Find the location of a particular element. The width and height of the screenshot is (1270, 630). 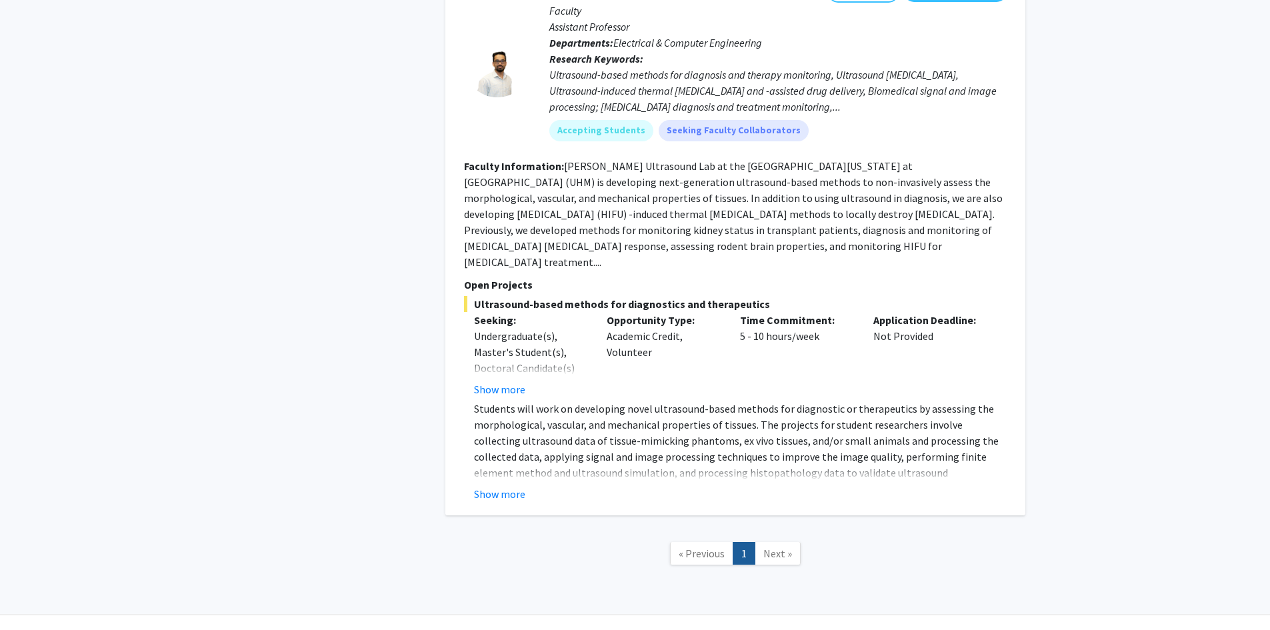

b: Departments: is located at coordinates (581, 43).